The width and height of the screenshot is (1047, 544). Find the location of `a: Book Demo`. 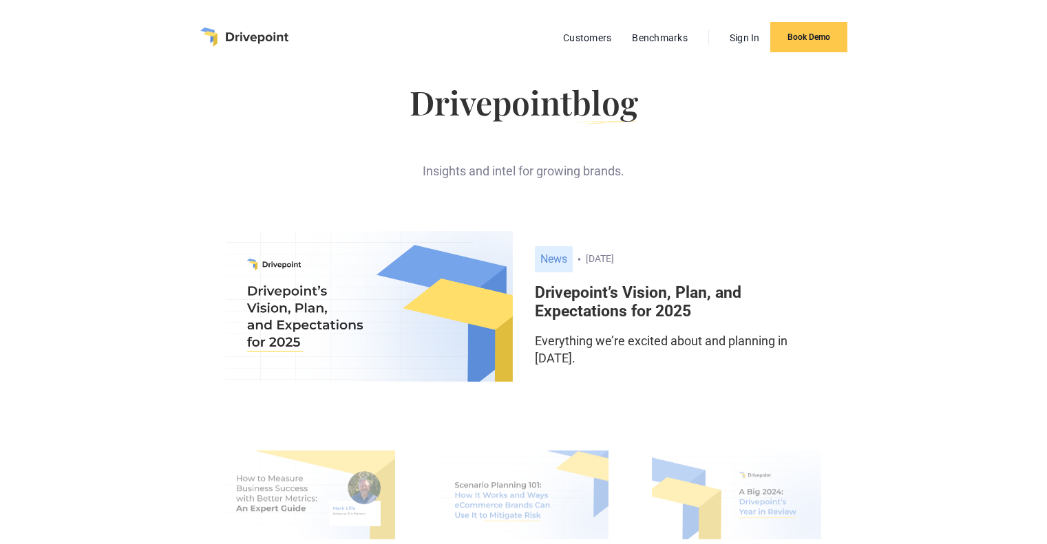

a: Book Demo is located at coordinates (809, 37).